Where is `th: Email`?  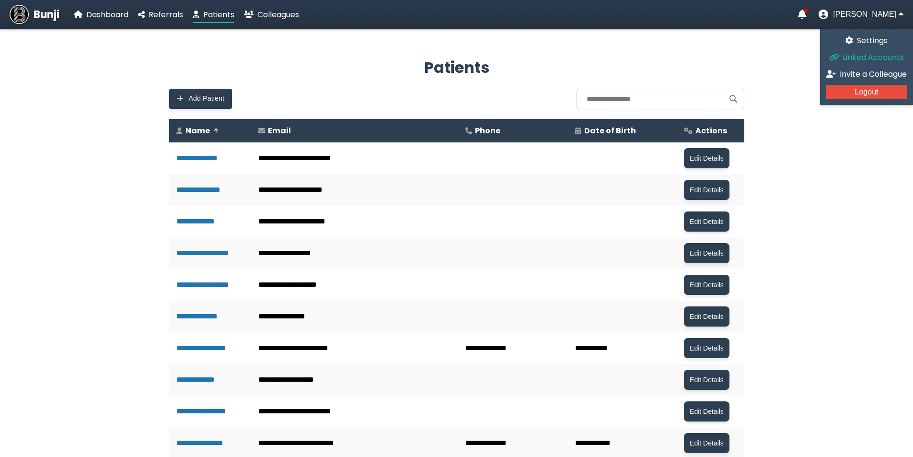
th: Email is located at coordinates (355, 130).